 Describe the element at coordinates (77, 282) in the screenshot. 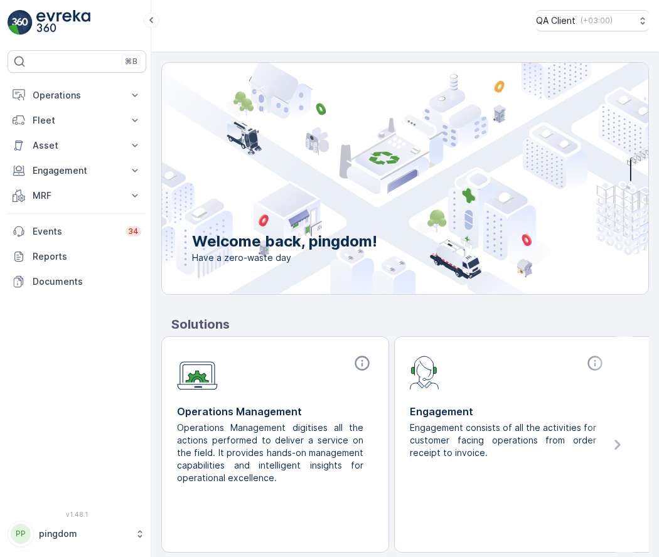

I see `a: Documents` at that location.